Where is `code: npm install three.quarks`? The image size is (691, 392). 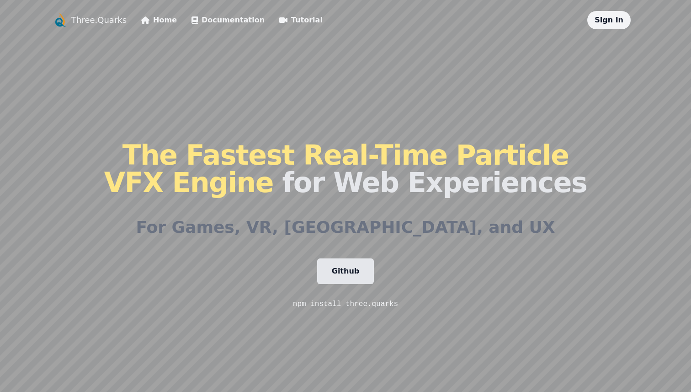
code: npm install three.quarks is located at coordinates (346, 304).